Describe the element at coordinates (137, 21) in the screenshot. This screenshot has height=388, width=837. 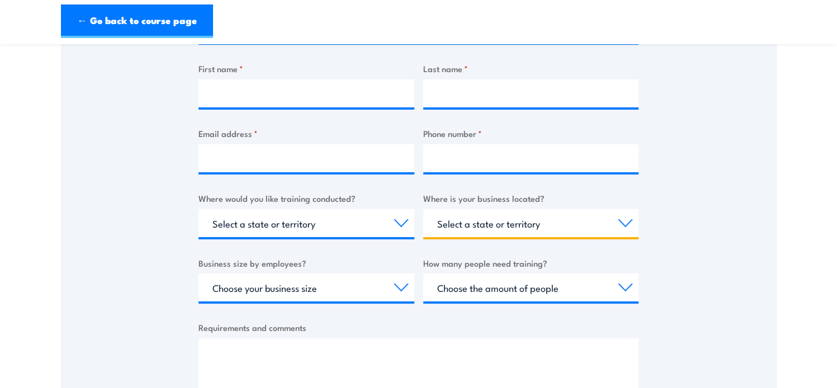
I see `a: ← Go back to course page` at that location.